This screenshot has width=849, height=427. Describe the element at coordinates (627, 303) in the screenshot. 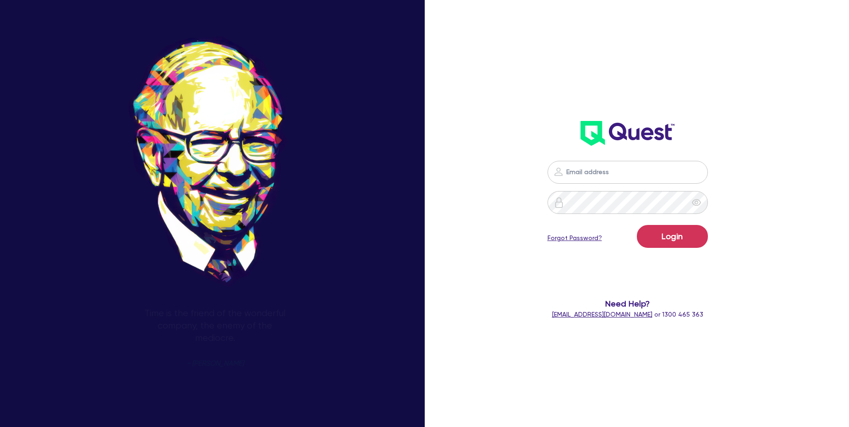

I see `span: Need Help?` at that location.